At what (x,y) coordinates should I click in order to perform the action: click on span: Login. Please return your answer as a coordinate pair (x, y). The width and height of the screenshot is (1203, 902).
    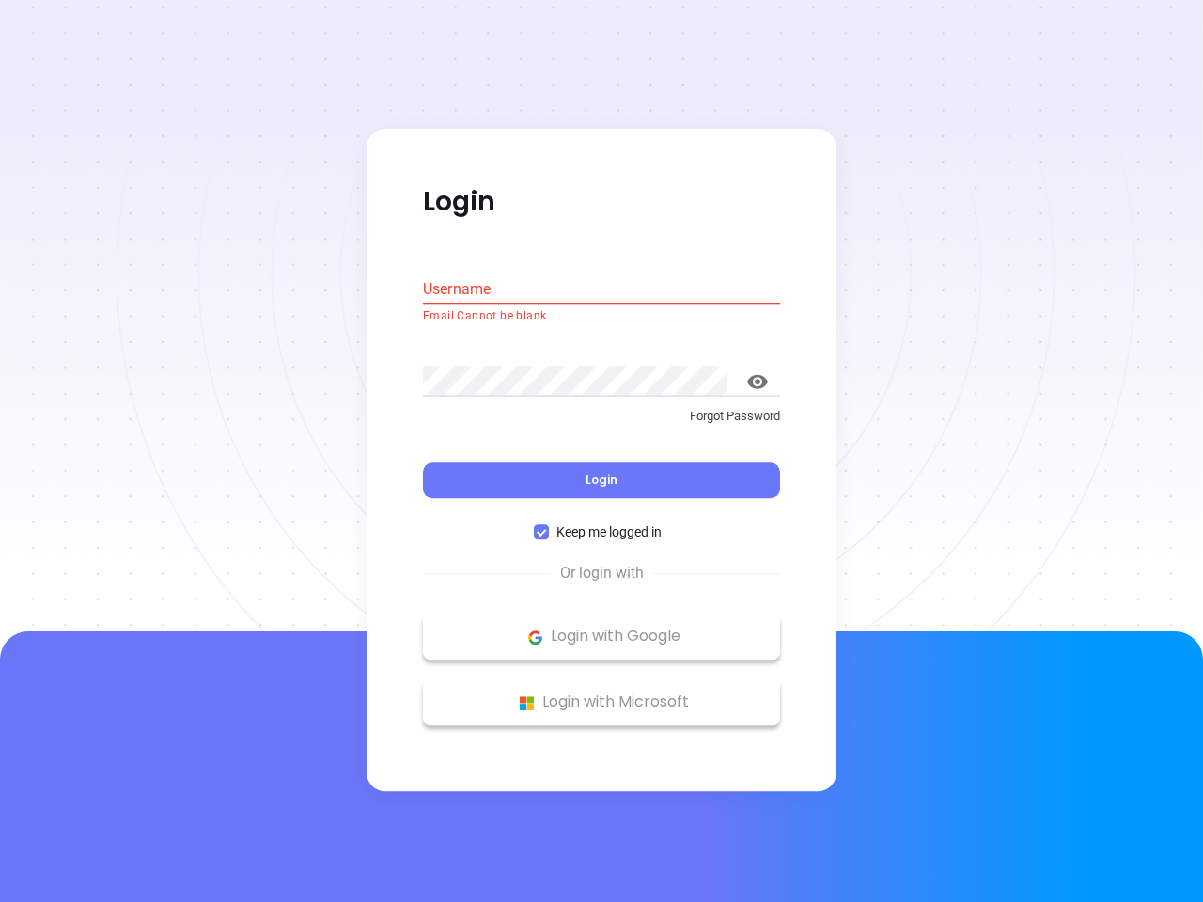
    Looking at the image, I should click on (601, 480).